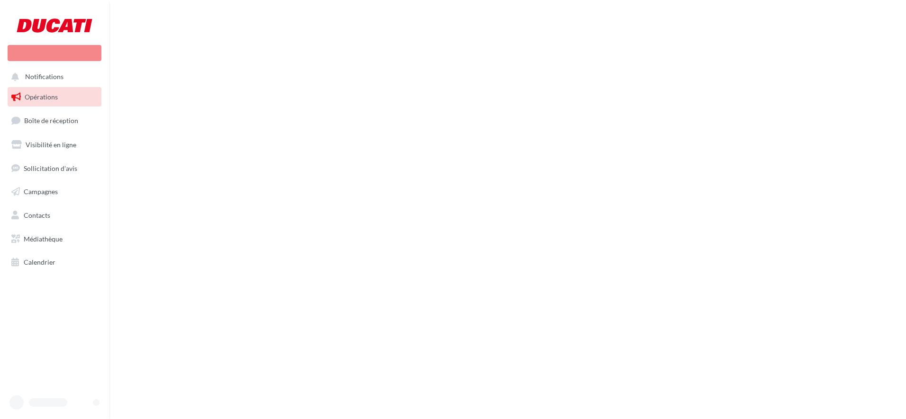 This screenshot has height=419, width=906. What do you see at coordinates (55, 192) in the screenshot?
I see `a: Campagnes` at bounding box center [55, 192].